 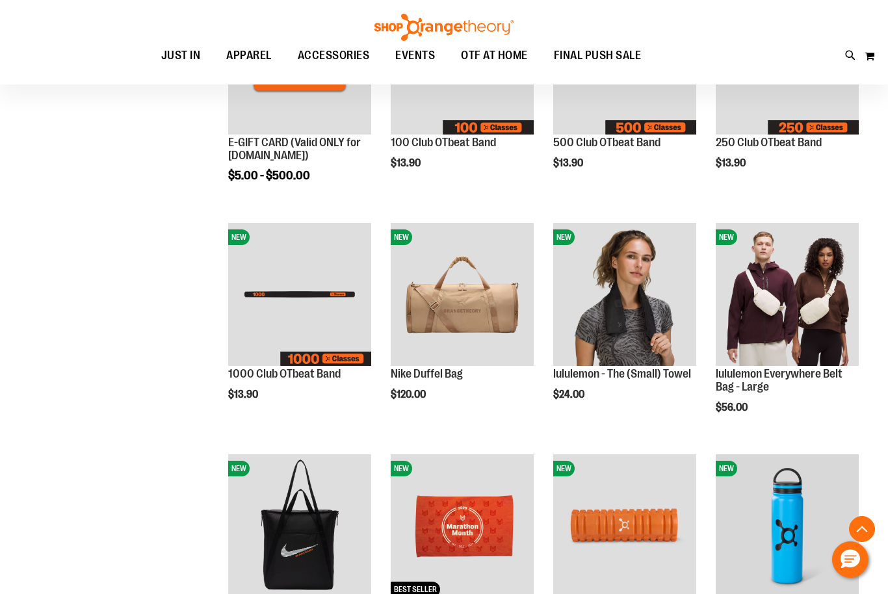 What do you see at coordinates (769, 142) in the screenshot?
I see `a: 250 Club OTbeat Band` at bounding box center [769, 142].